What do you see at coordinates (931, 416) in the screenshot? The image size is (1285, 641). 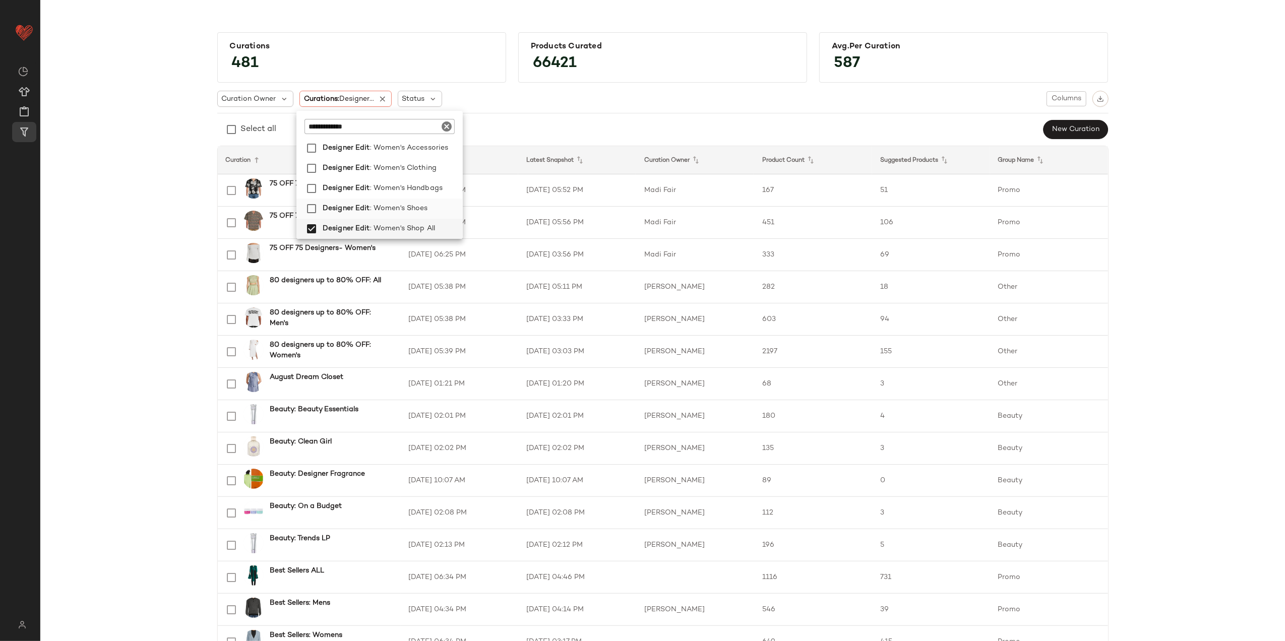 I see `td: 4` at bounding box center [931, 416].